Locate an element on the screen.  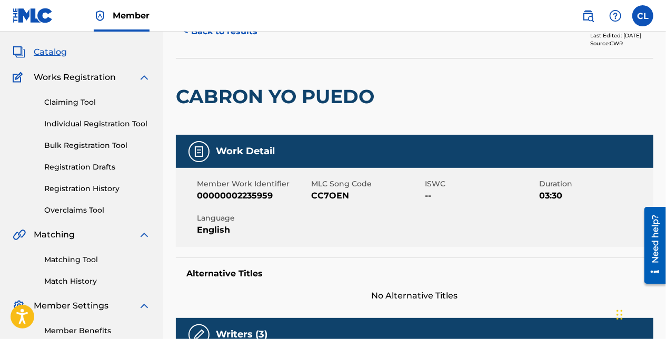
a: Match History is located at coordinates (97, 281).